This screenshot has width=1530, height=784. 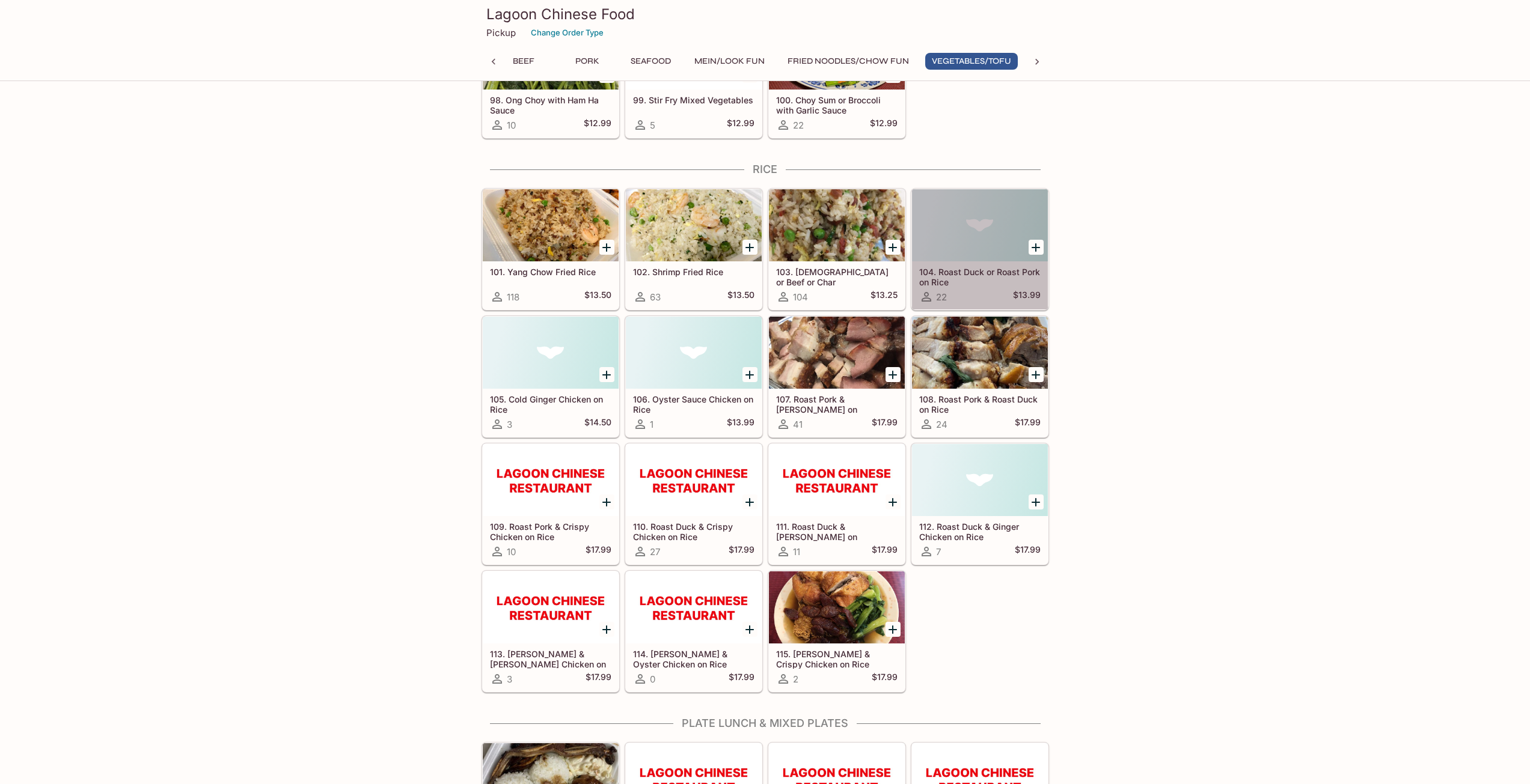 I want to click on button: Pork, so click(x=587, y=61).